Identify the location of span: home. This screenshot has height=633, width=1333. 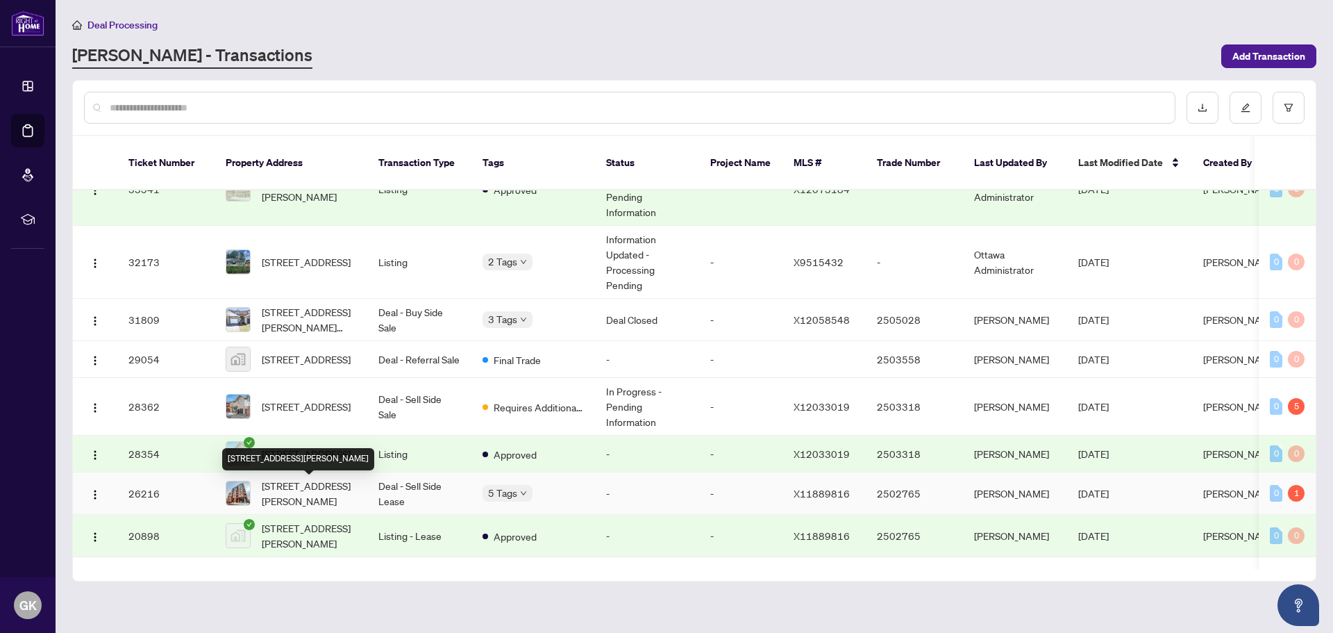
(77, 25).